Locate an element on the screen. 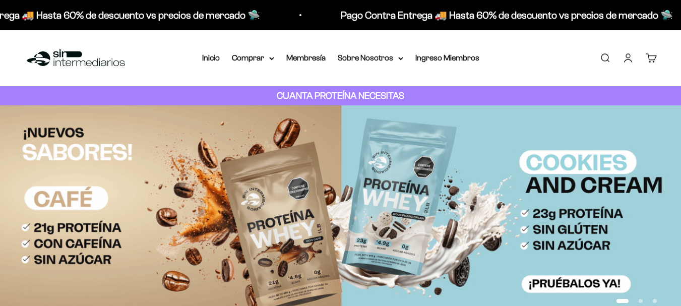 The image size is (681, 306). a: Ingreso Miembros is located at coordinates (447, 57).